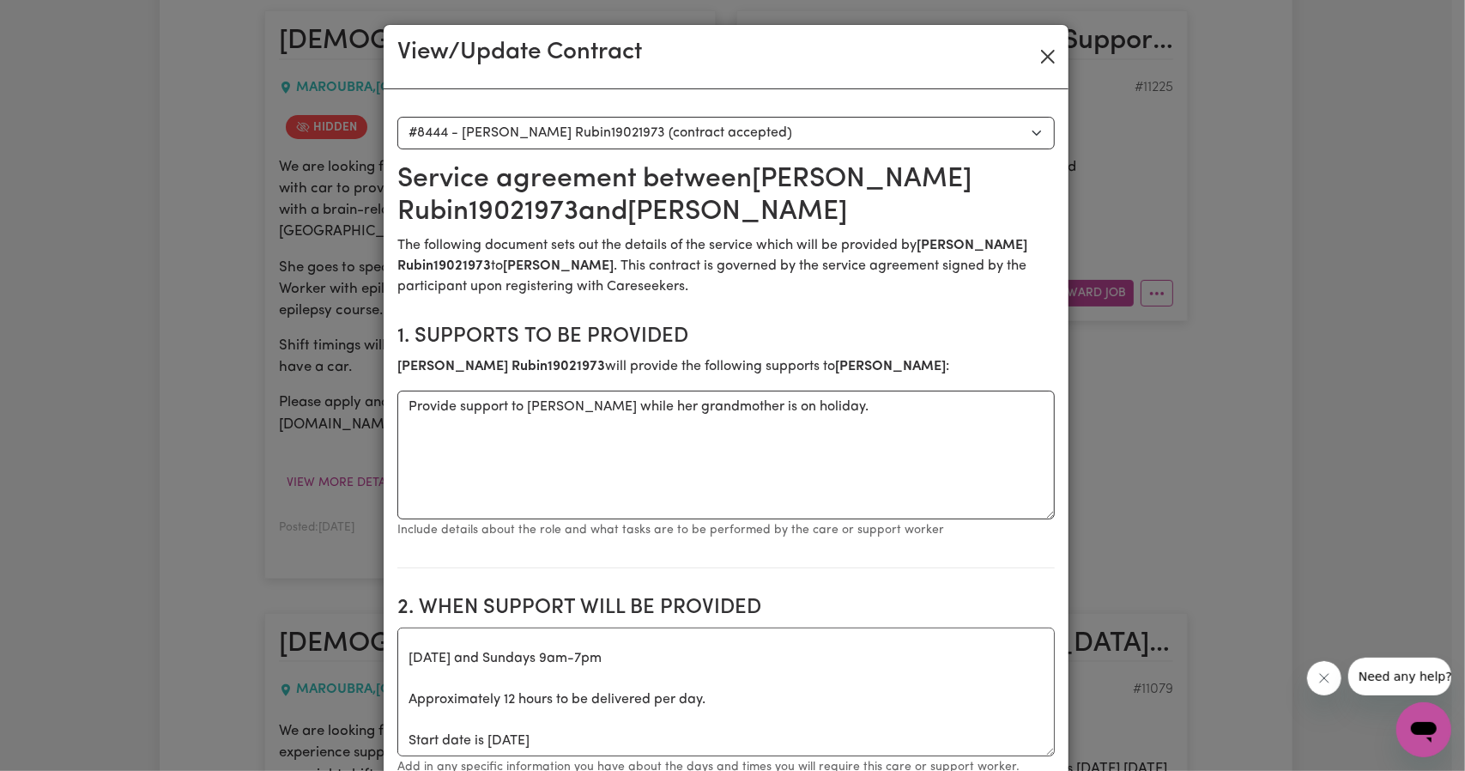  I want to click on button: Close, so click(1048, 57).